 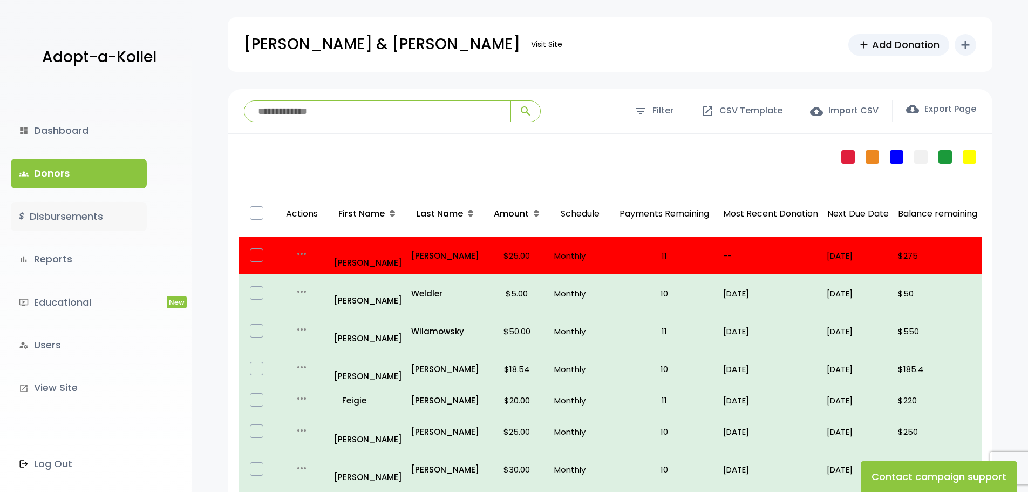 I want to click on a: Feigie, so click(x=368, y=400).